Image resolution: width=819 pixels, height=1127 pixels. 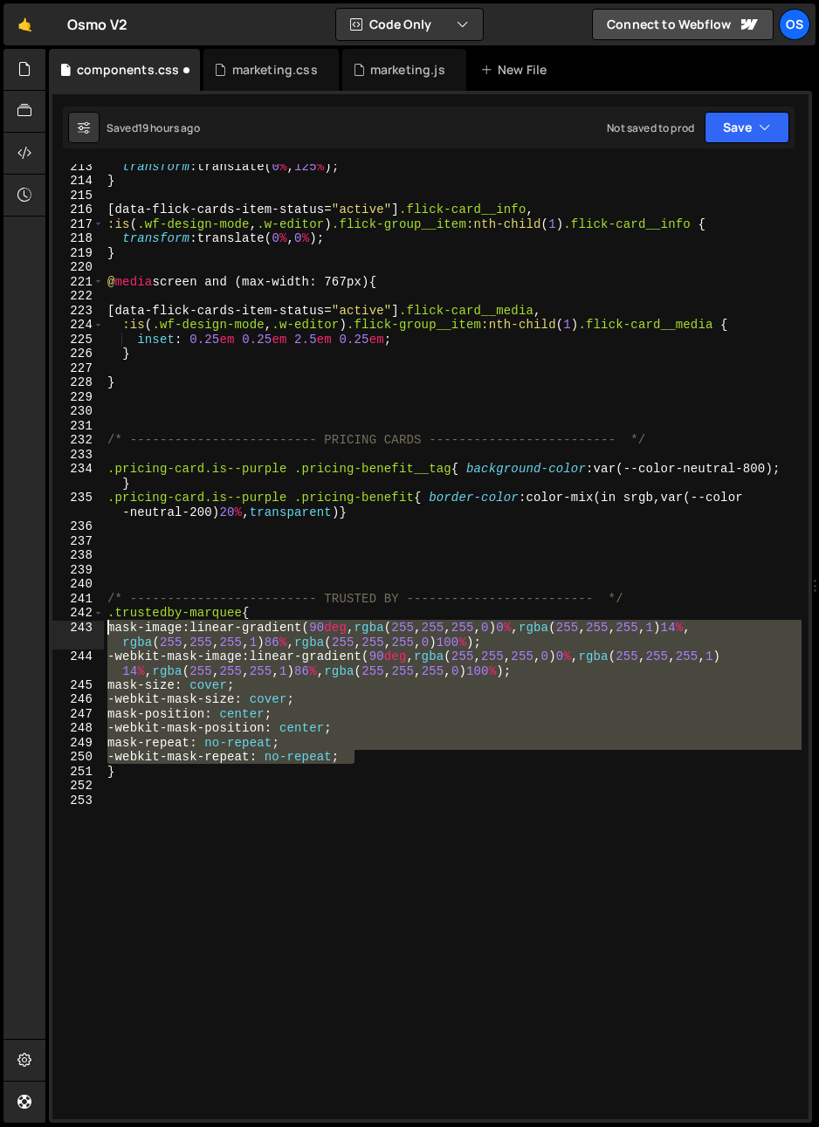 What do you see at coordinates (78, 505) in the screenshot?
I see `div: 235` at bounding box center [78, 505].